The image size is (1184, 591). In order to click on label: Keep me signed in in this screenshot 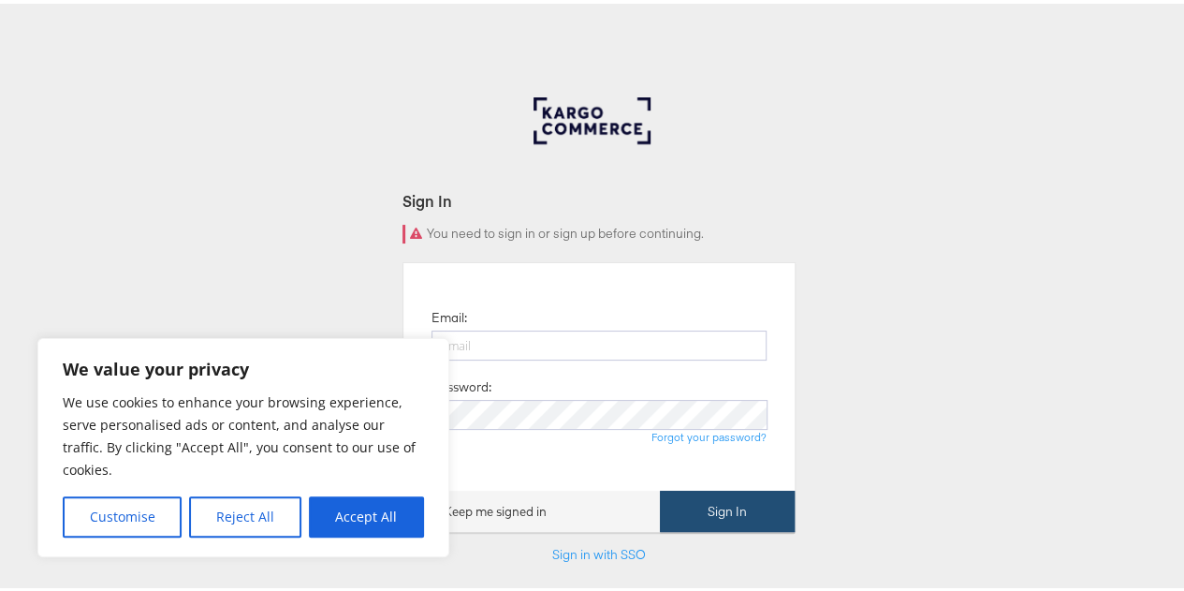, I will do `click(484, 507)`.